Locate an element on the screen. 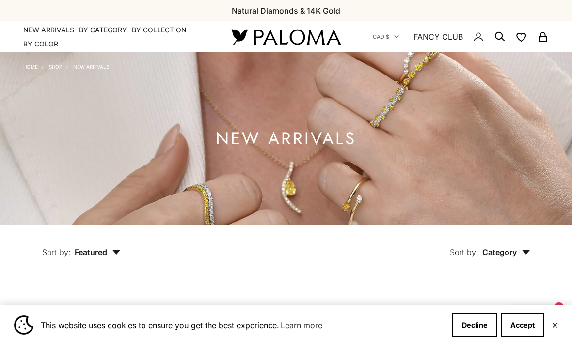 The width and height of the screenshot is (572, 345). summary: By Category is located at coordinates (103, 30).